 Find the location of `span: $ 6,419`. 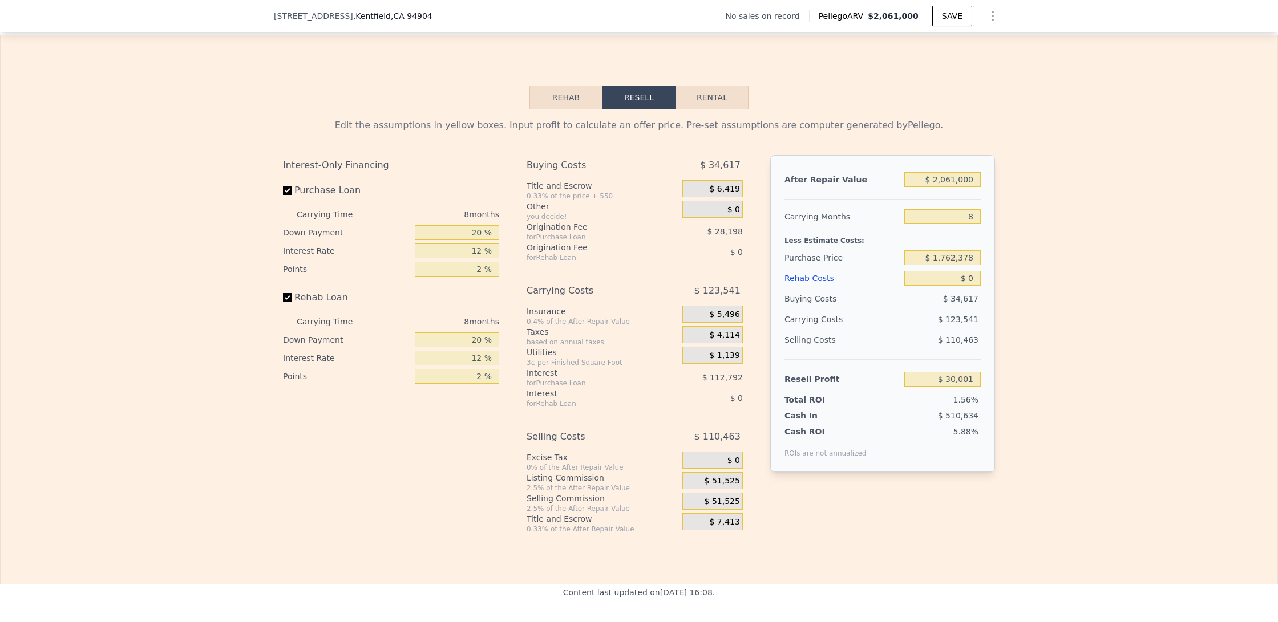

span: $ 6,419 is located at coordinates (724, 189).